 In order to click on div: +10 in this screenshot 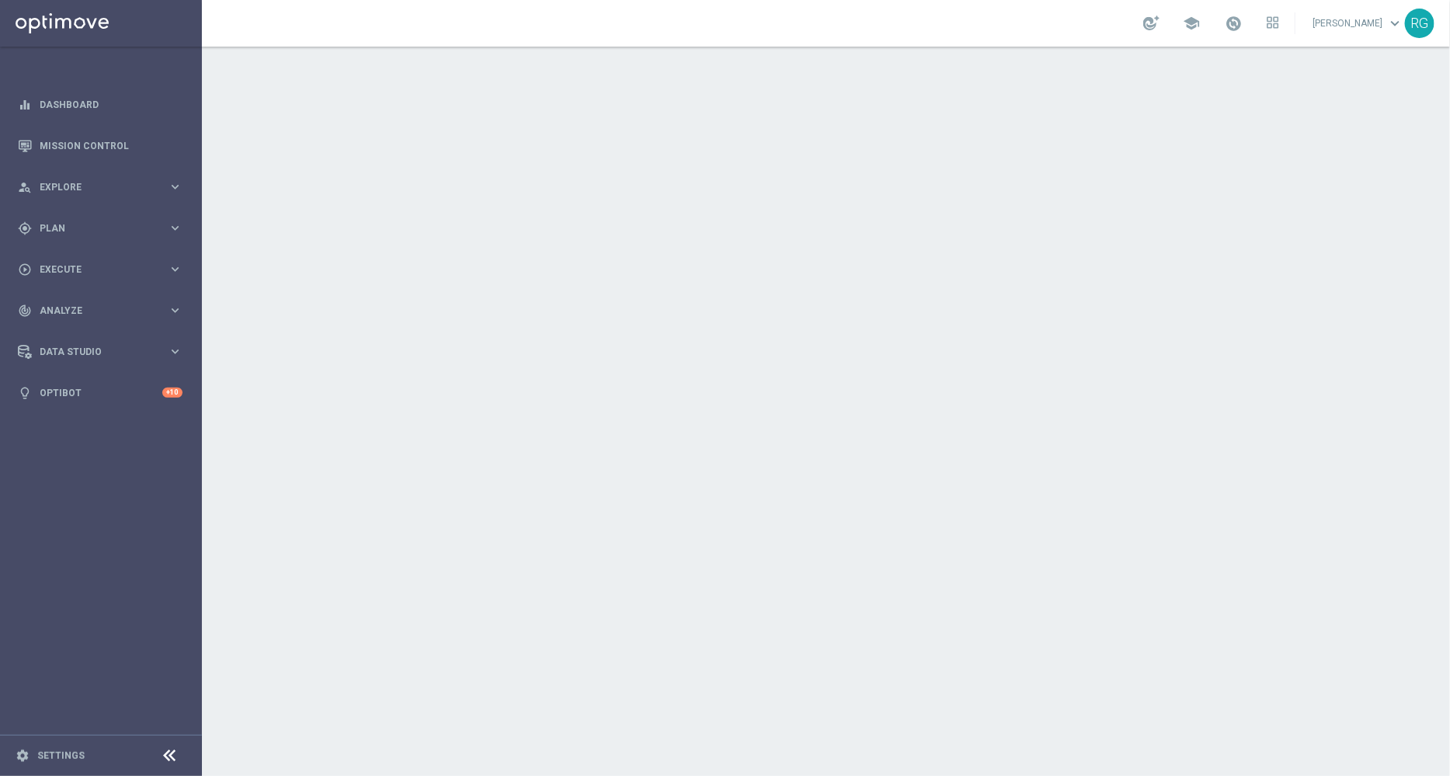, I will do `click(172, 392)`.